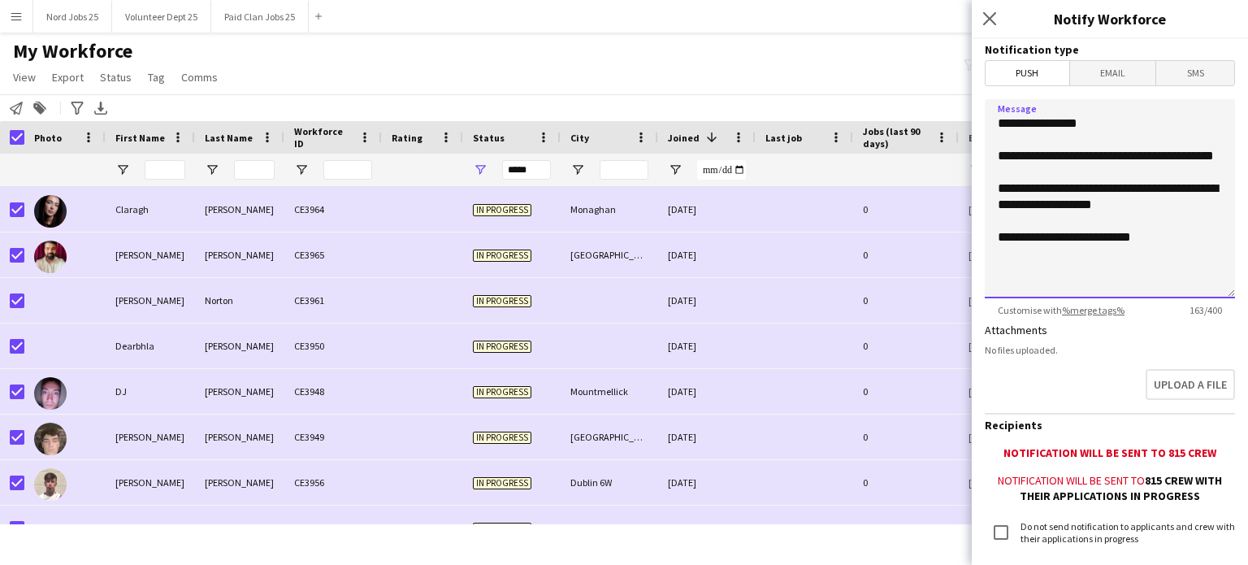 The height and width of the screenshot is (565, 1248). What do you see at coordinates (1110, 19) in the screenshot?
I see `h3: Notify Workforce` at bounding box center [1110, 19].